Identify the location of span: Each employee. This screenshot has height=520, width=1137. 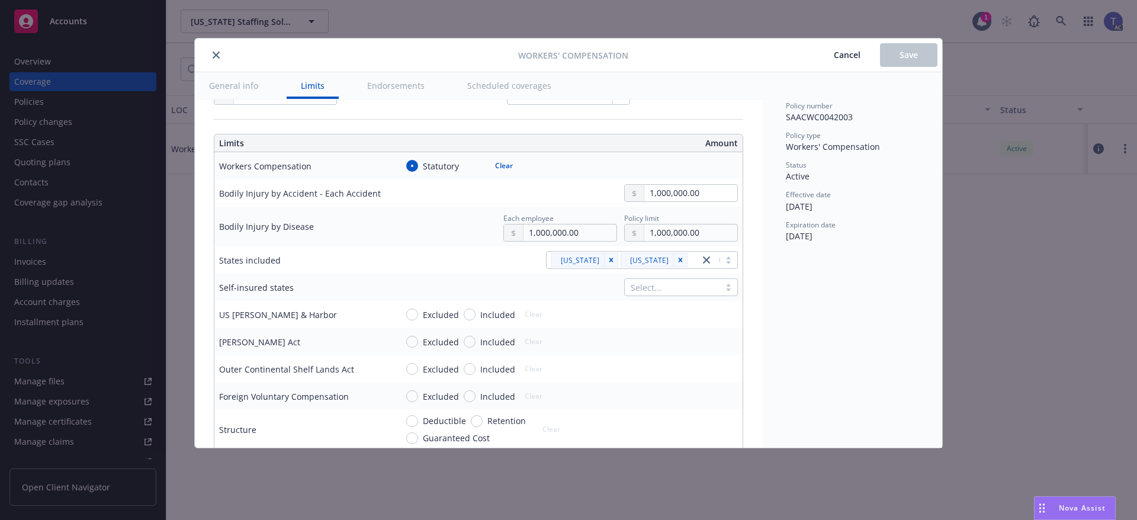
(528, 218).